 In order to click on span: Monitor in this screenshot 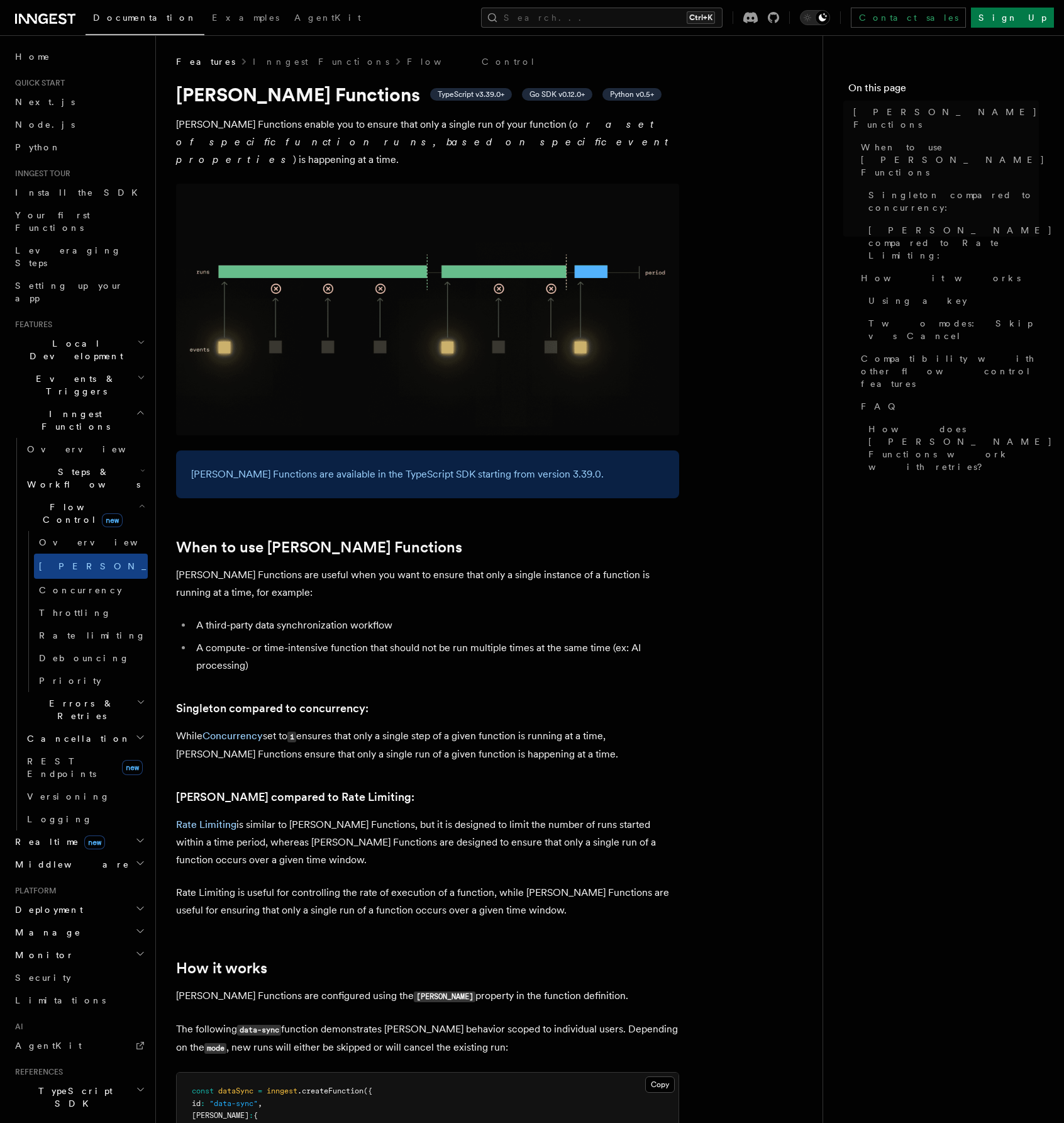, I will do `click(42, 954)`.